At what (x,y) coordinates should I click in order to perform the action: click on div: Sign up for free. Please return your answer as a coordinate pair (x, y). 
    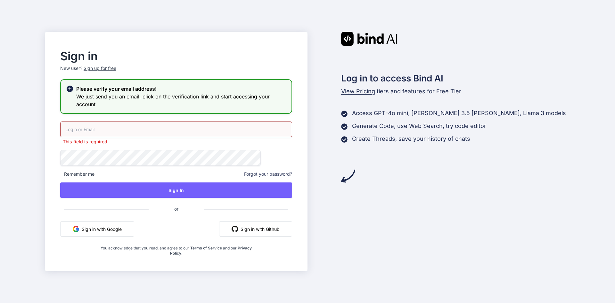
    Looking at the image, I should click on (100, 68).